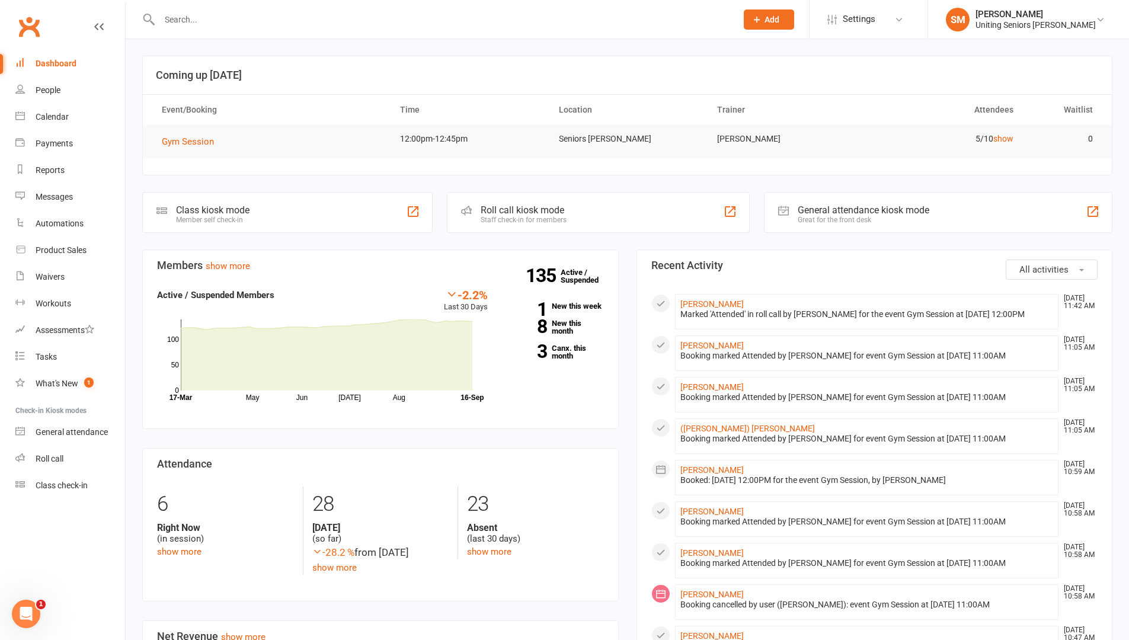 This screenshot has height=640, width=1129. What do you see at coordinates (469, 110) in the screenshot?
I see `th: Time` at bounding box center [469, 110].